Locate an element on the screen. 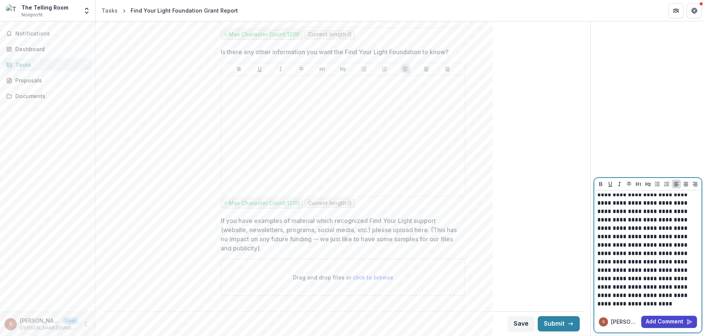  button: Open entity switcher is located at coordinates (87, 11).